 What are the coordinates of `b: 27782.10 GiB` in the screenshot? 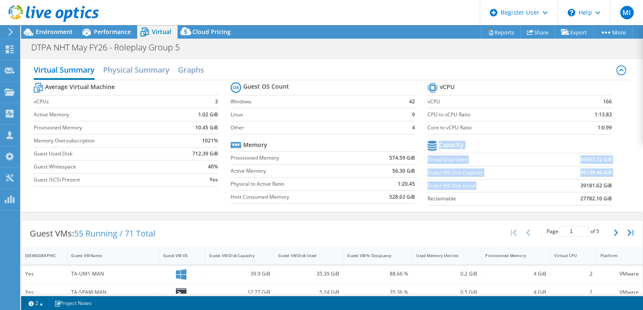 It's located at (596, 199).